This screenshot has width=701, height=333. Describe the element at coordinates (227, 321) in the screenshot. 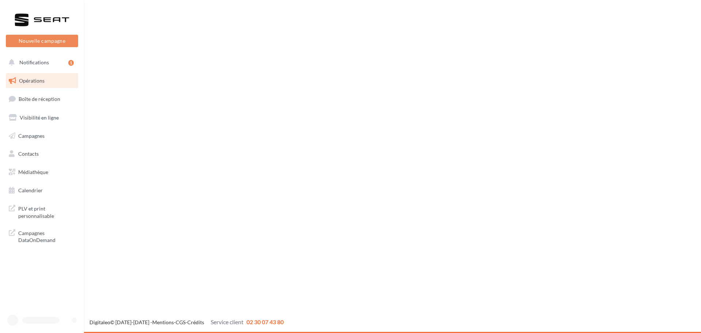

I see `span: Service client` at that location.